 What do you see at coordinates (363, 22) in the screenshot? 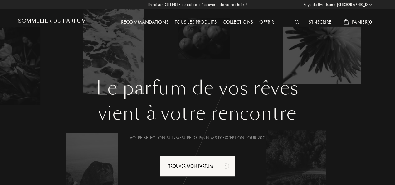
I see `span: Panier ( 0 )` at bounding box center [363, 22].